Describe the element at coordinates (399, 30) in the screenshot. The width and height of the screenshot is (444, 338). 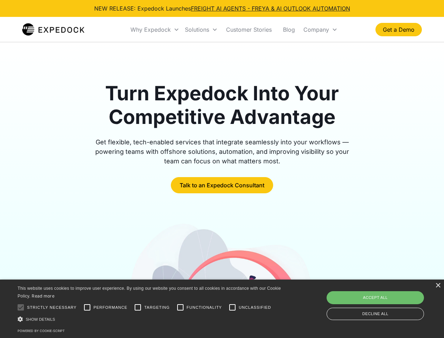
I see `a: Get a Demo` at that location.